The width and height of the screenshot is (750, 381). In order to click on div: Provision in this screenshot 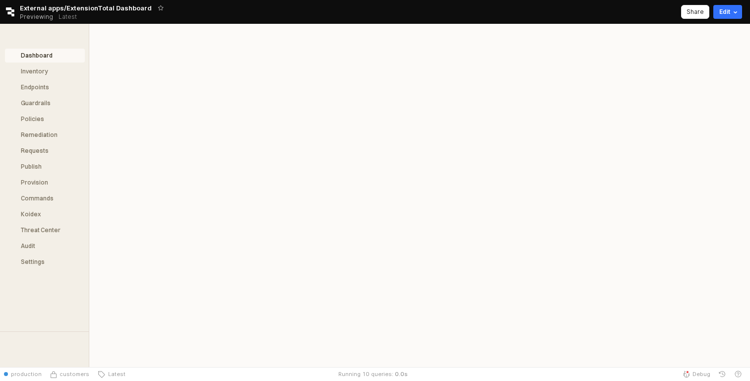, I will do `click(50, 183)`.